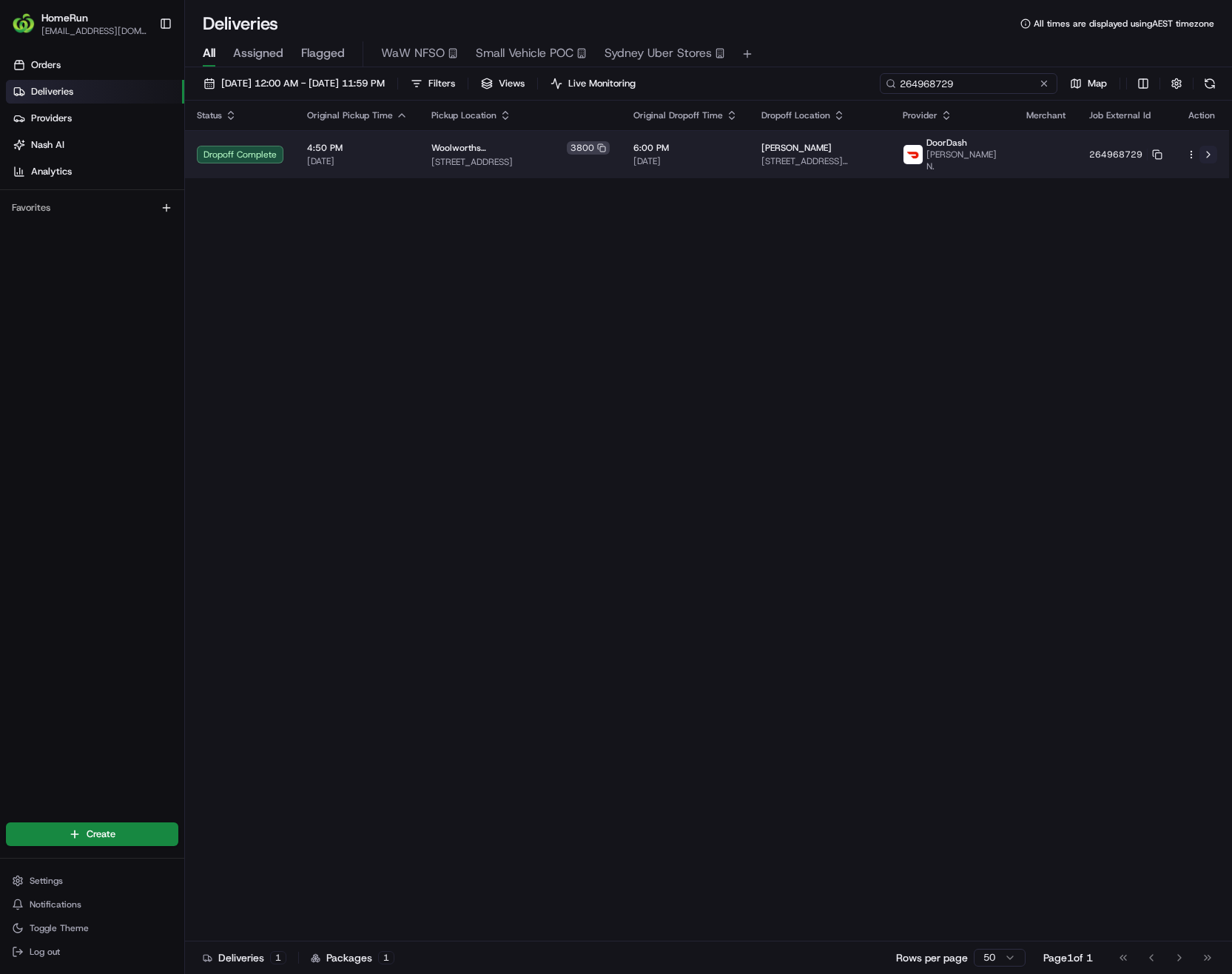 This screenshot has height=974, width=1232. What do you see at coordinates (1045, 116) in the screenshot?
I see `span: Merchant` at bounding box center [1045, 116].